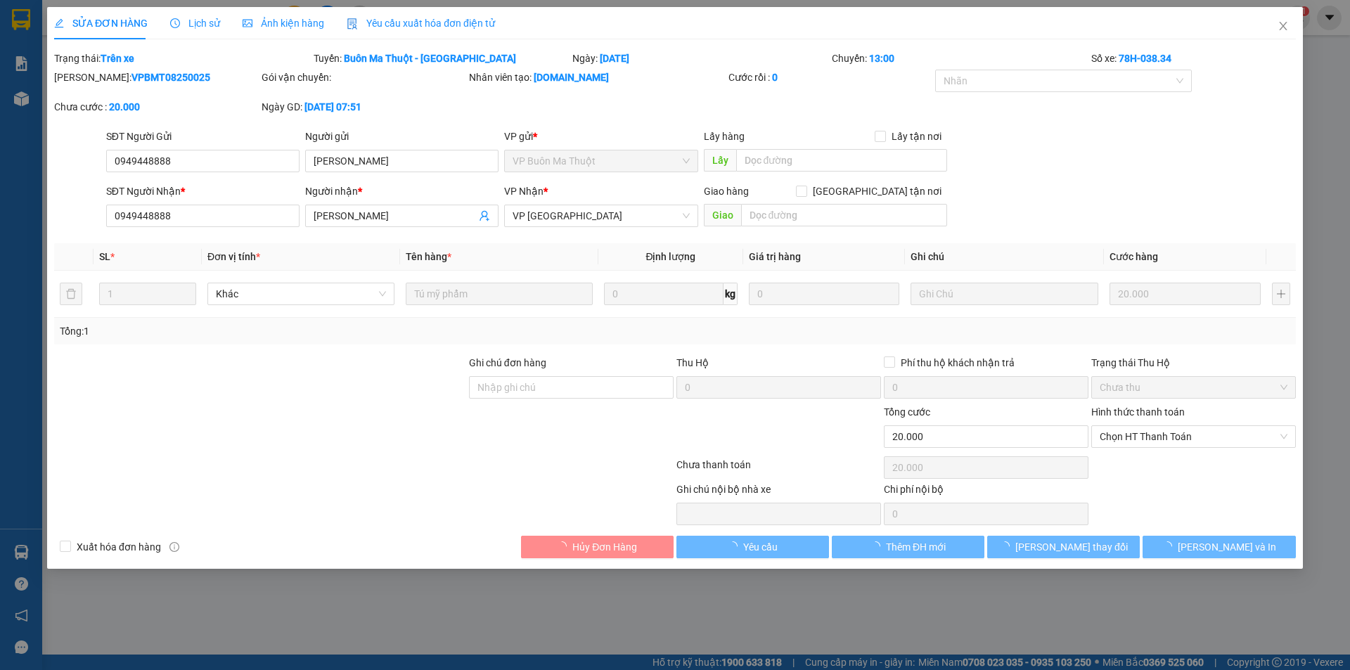 Image resolution: width=1350 pixels, height=670 pixels. Describe the element at coordinates (508, 363) in the screenshot. I see `label: Ghi chú đơn hàng` at that location.